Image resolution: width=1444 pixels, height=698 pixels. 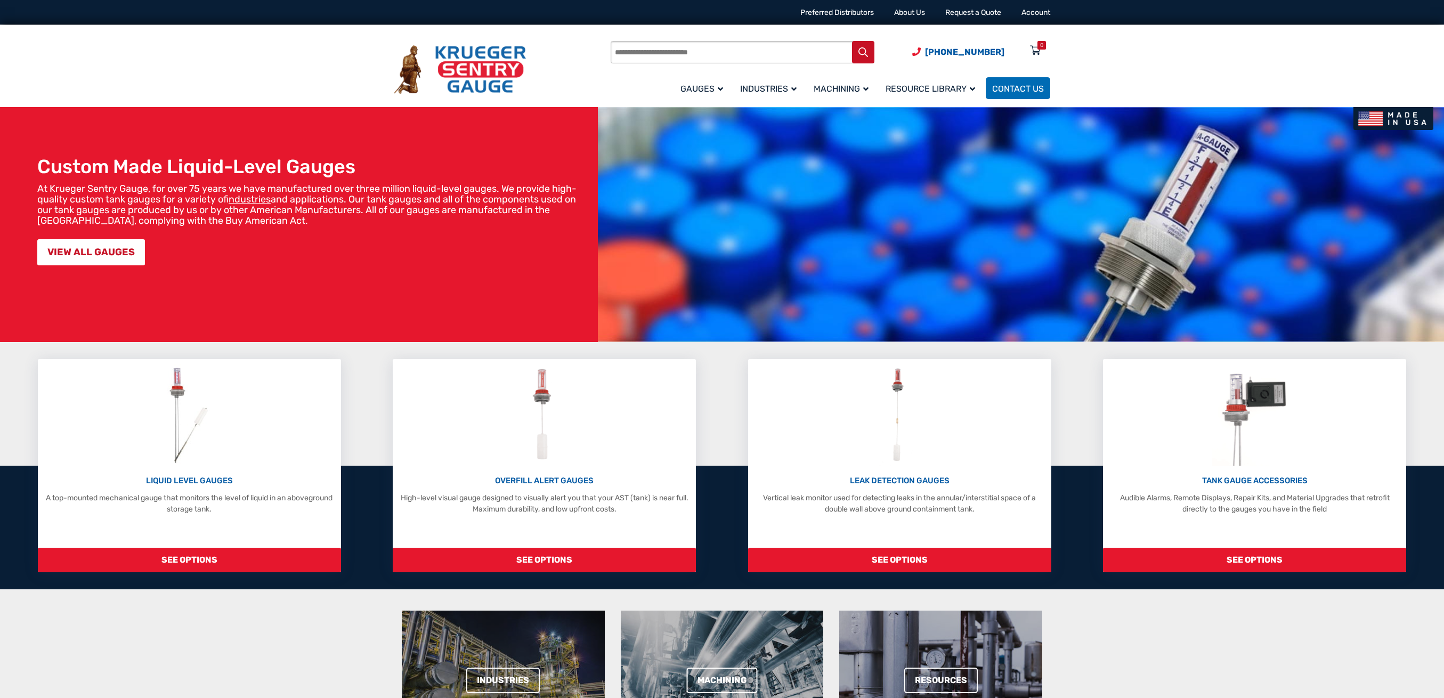 I want to click on a: Resource Library, so click(x=933, y=88).